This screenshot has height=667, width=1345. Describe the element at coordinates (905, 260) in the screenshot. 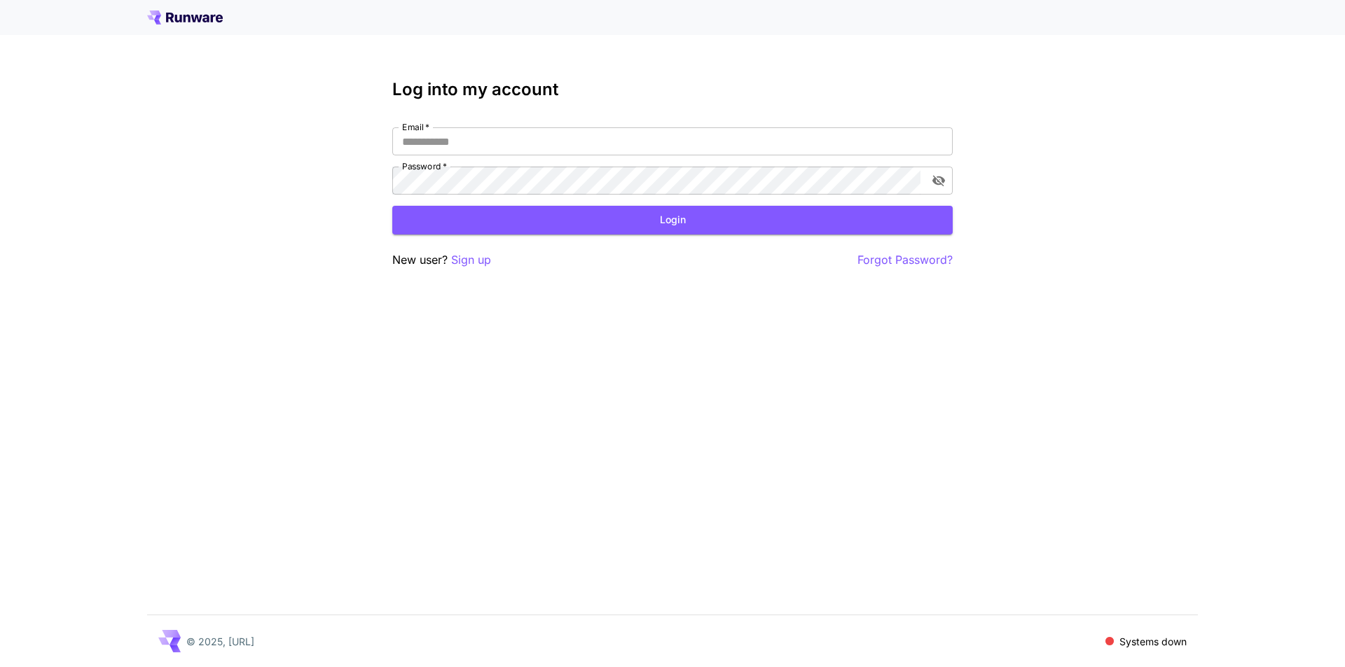

I see `button: Forgot Password?` at that location.